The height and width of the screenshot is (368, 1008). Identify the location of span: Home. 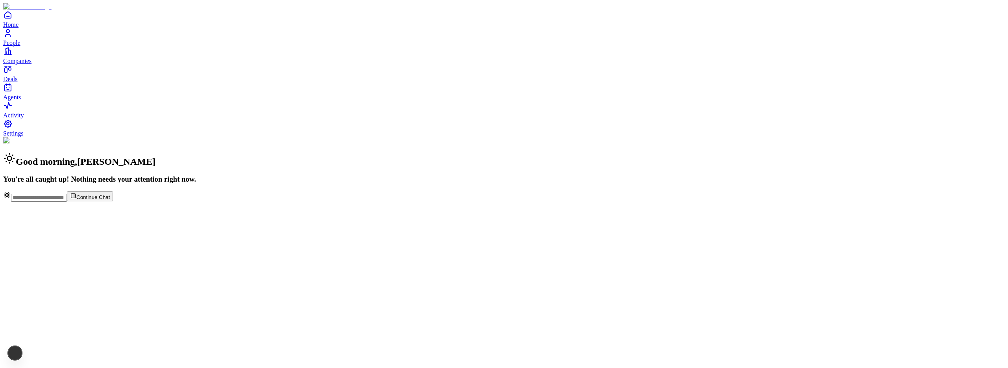
(11, 24).